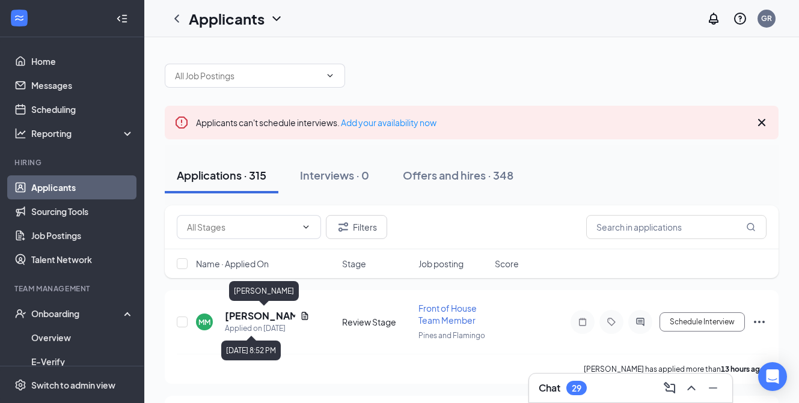  I want to click on span: Pines and Flamingo, so click(451, 335).